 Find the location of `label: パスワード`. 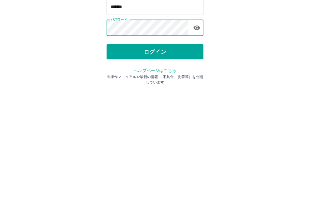

label: パスワード is located at coordinates (119, 80).